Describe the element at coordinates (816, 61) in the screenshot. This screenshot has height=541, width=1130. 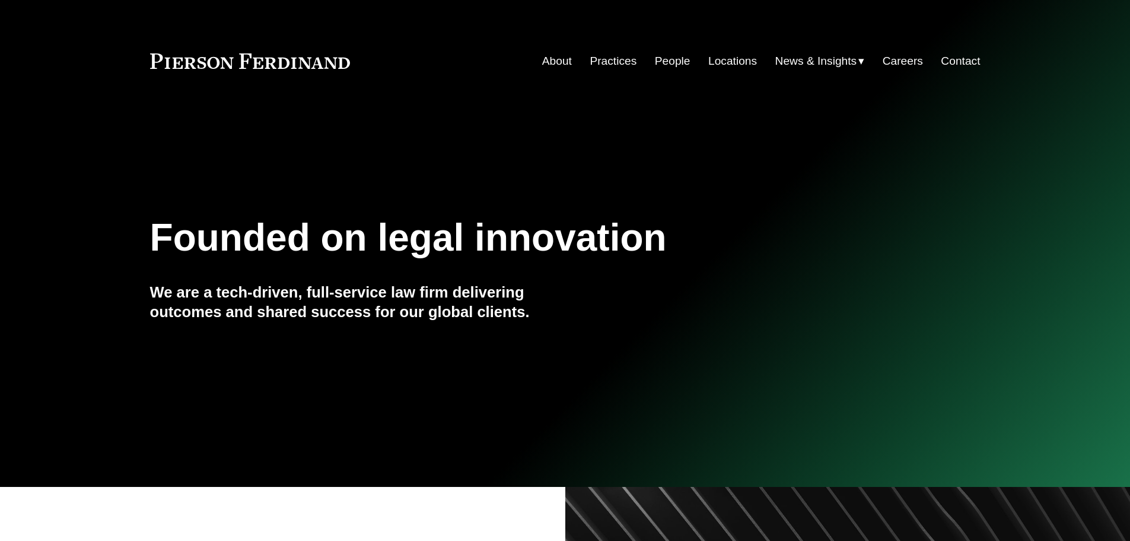
I see `span: News & Insights` at that location.